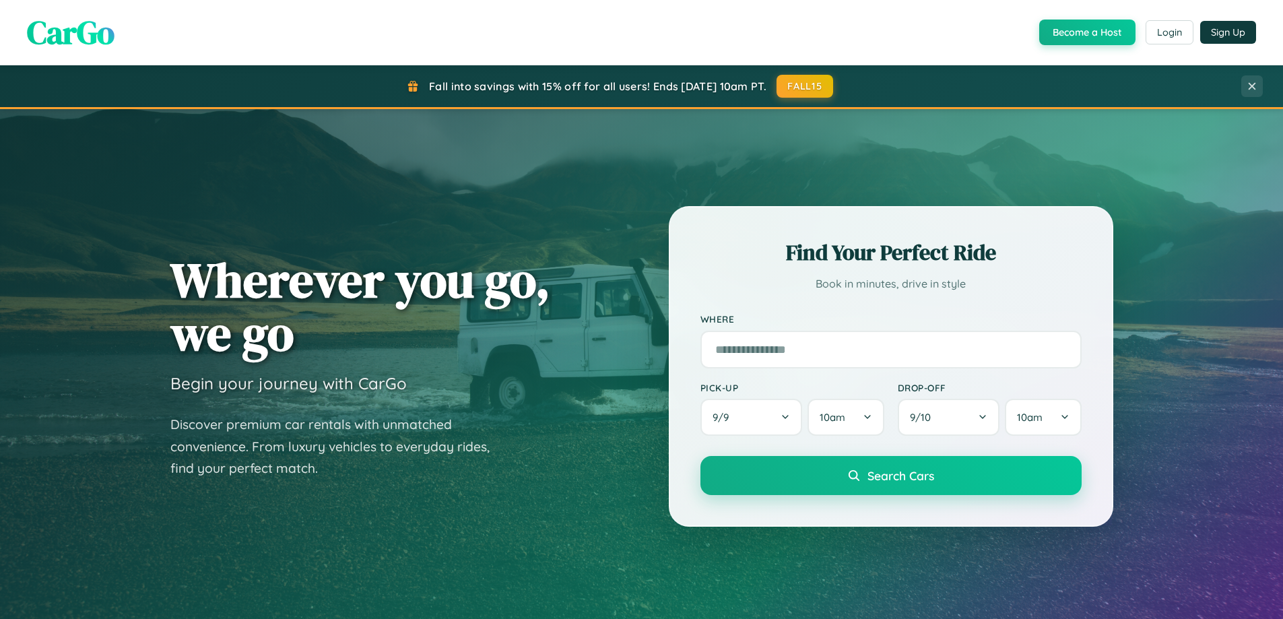 The height and width of the screenshot is (619, 1283). Describe the element at coordinates (339, 447) in the screenshot. I see `p: Discover premium car rentals with unmatched convenience. From luxury vehicles to everyday rides, ...` at that location.